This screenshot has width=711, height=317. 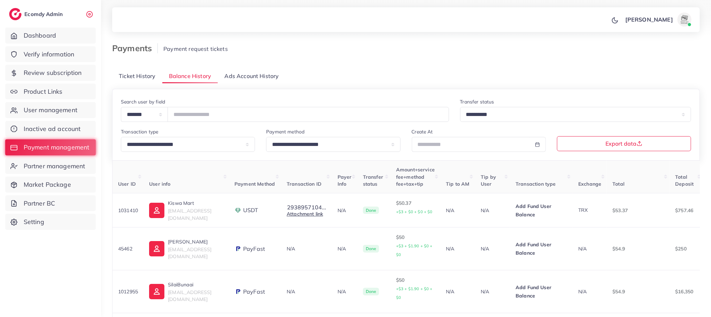 I want to click on span: Market Package, so click(x=47, y=185).